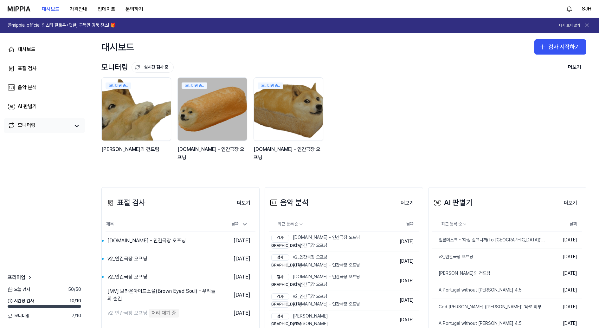 The height and width of the screenshot is (328, 599). I want to click on th: 제목, so click(162, 224).